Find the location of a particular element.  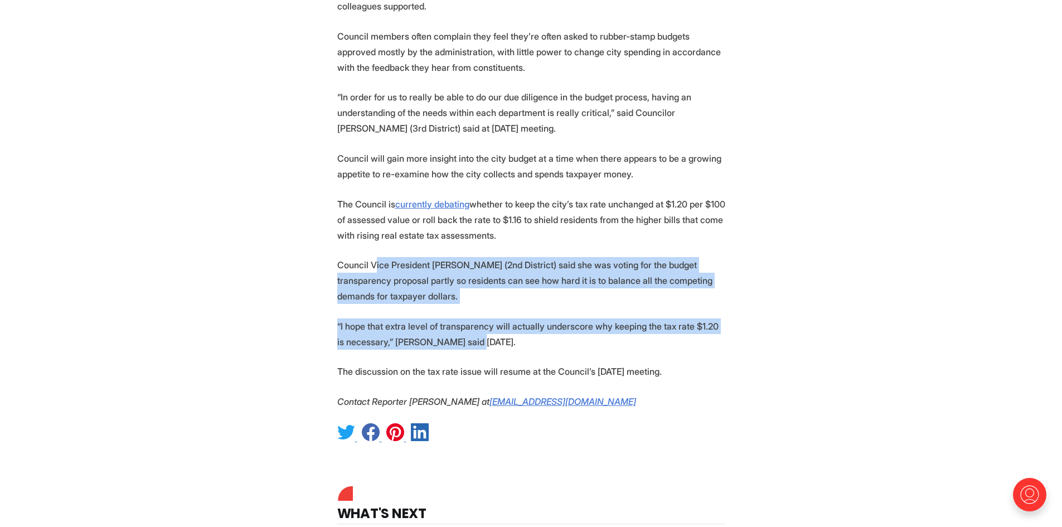

u: currently debating is located at coordinates (432, 204).